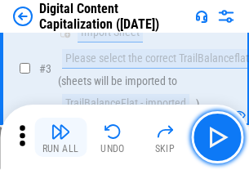  Describe the element at coordinates (60, 137) in the screenshot. I see `button: Run All` at that location.